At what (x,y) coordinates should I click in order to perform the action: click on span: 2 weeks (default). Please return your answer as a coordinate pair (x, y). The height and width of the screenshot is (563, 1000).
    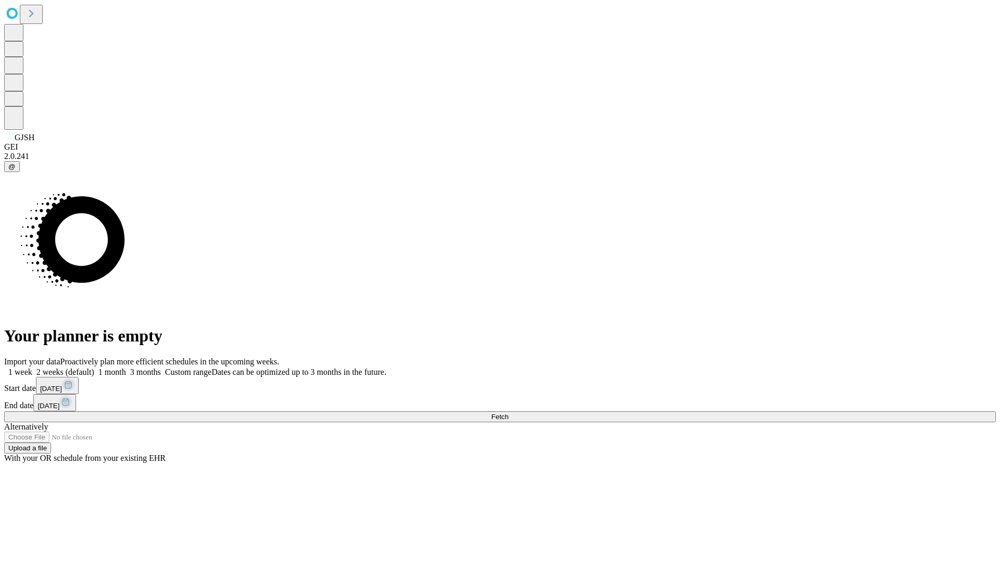
    Looking at the image, I should click on (65, 372).